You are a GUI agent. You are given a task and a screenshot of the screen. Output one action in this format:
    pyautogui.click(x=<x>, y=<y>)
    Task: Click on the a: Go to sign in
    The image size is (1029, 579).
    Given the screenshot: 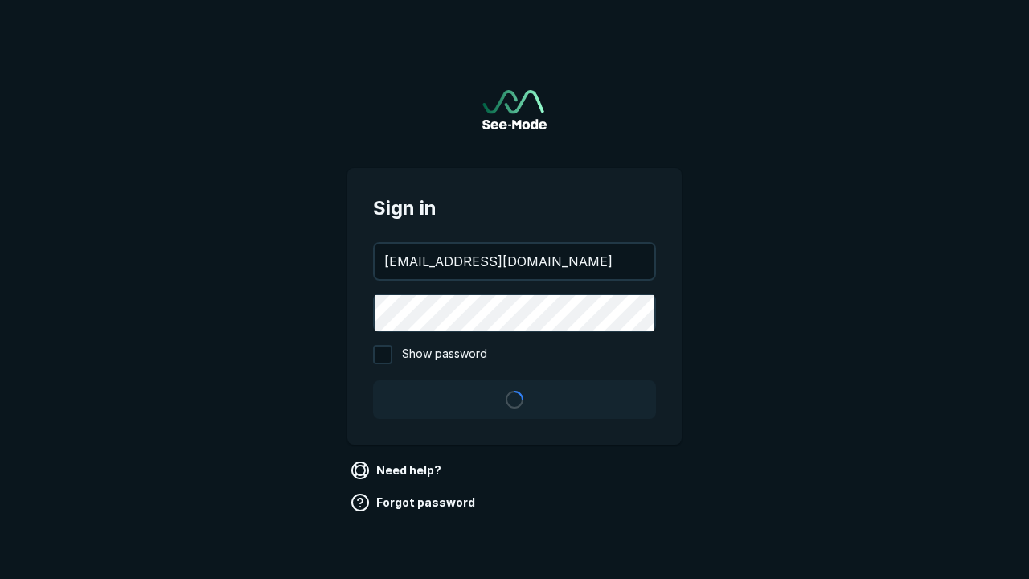 What is the action you would take?
    pyautogui.click(x=514, y=109)
    